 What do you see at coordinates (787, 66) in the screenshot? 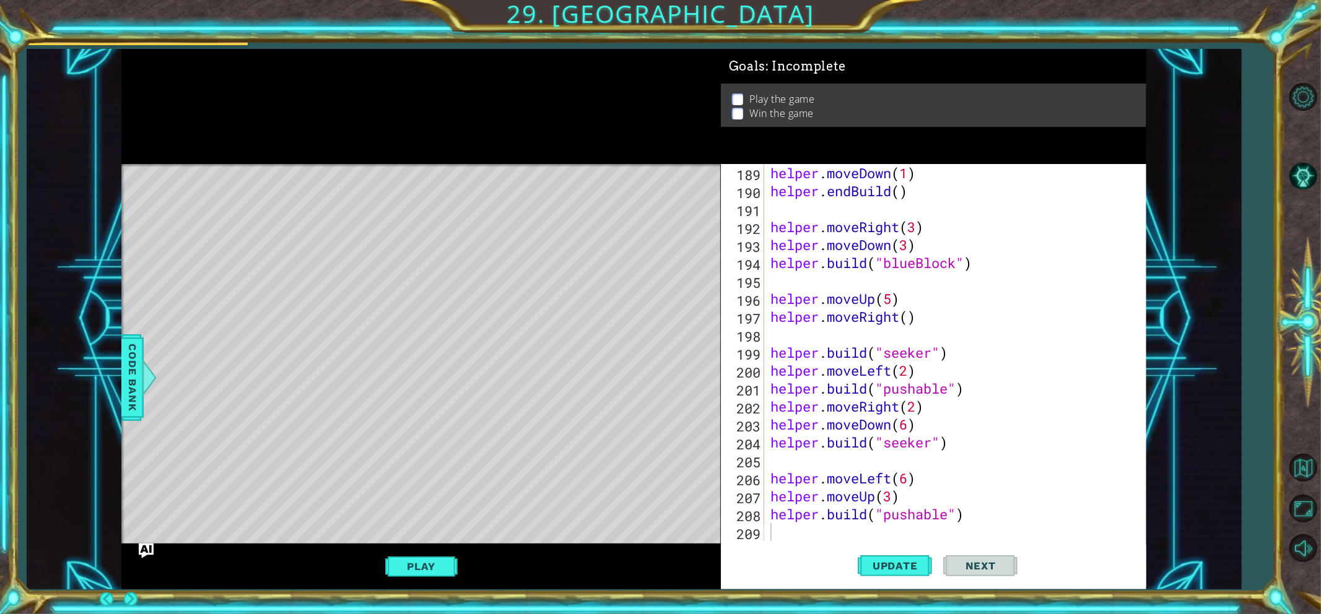
I see `span: Goals` at bounding box center [787, 66].